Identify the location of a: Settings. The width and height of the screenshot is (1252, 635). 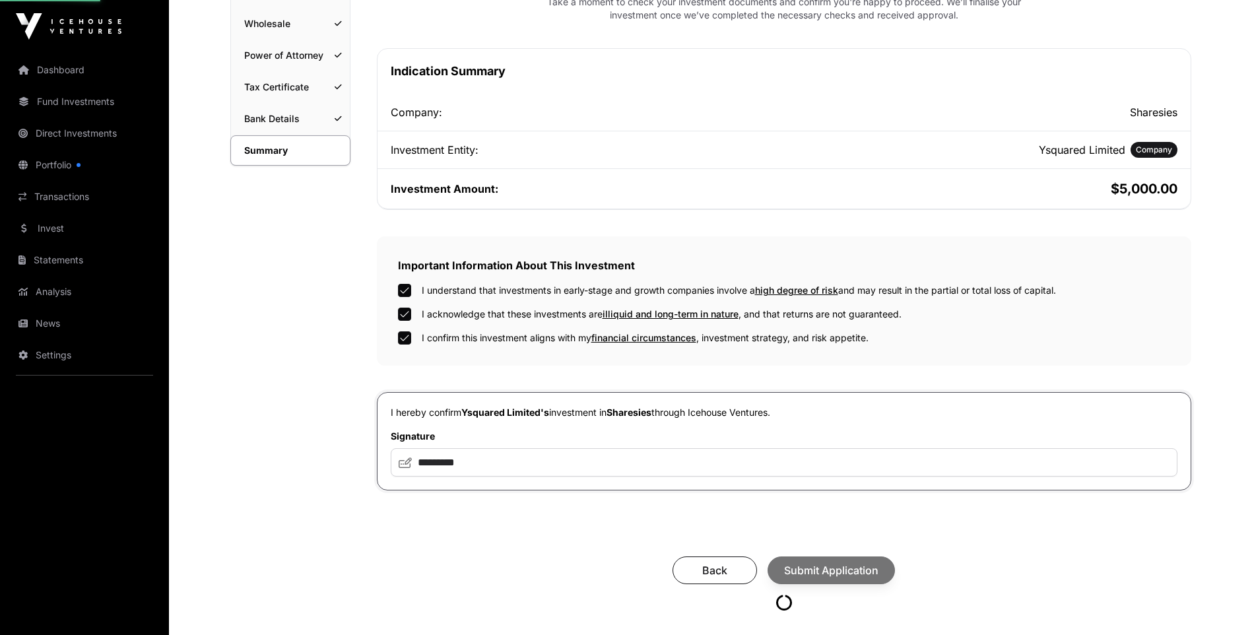
(84, 355).